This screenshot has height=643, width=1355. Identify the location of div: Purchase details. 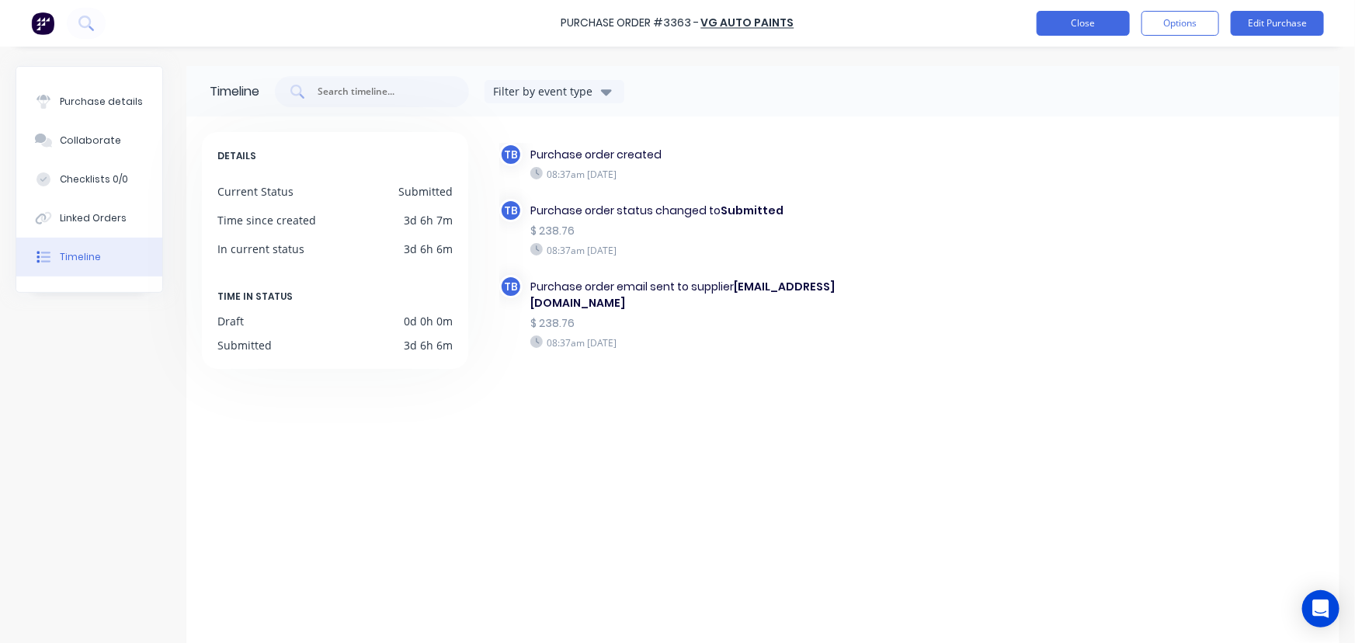
(101, 102).